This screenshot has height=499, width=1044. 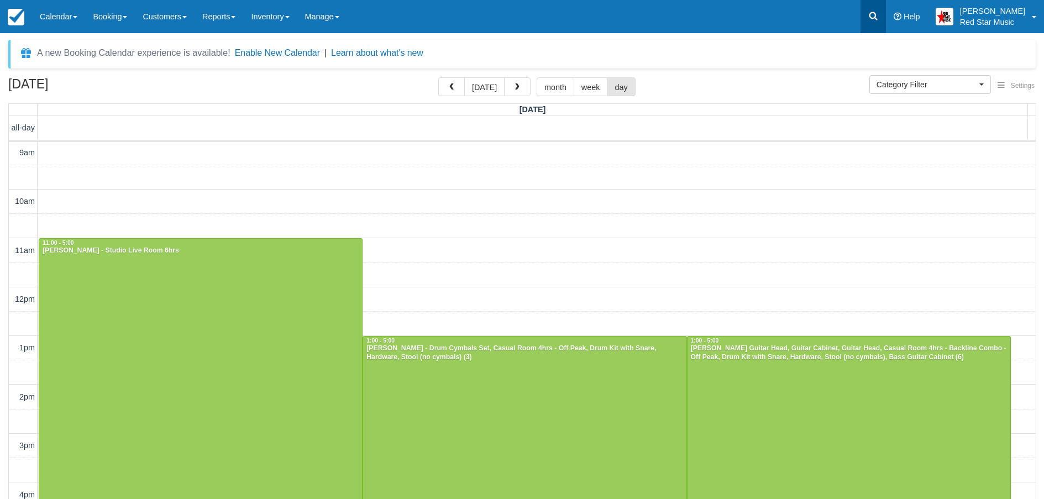 What do you see at coordinates (27, 152) in the screenshot?
I see `span: 9am` at bounding box center [27, 152].